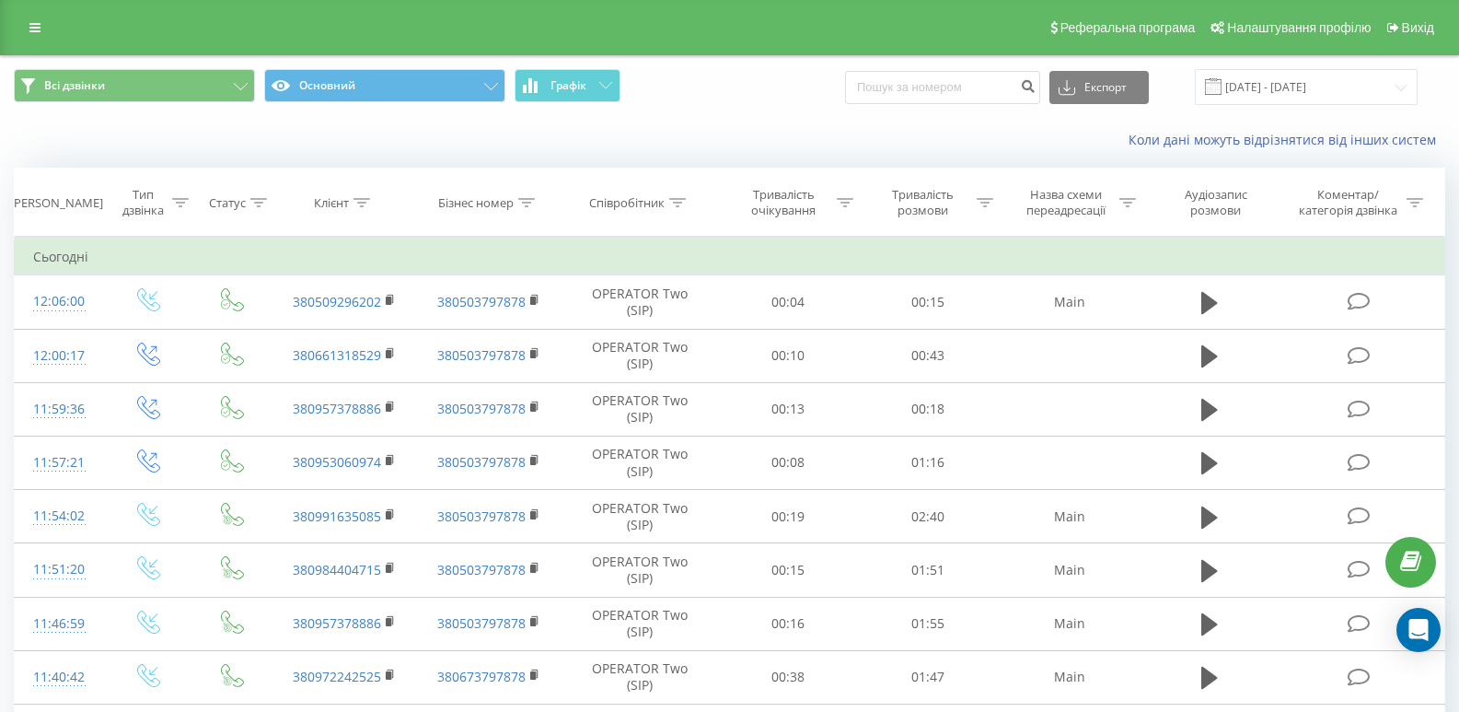 The image size is (1459, 712). I want to click on a: 380509296202, so click(337, 301).